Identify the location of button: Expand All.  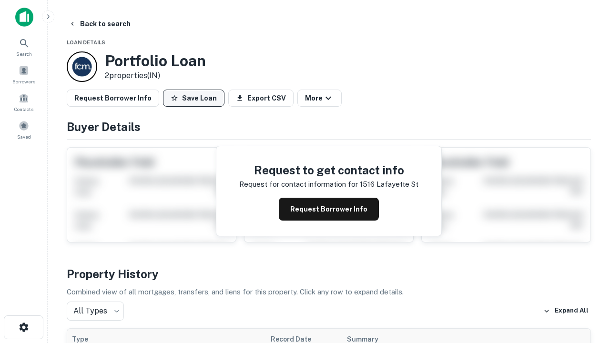
(566, 311).